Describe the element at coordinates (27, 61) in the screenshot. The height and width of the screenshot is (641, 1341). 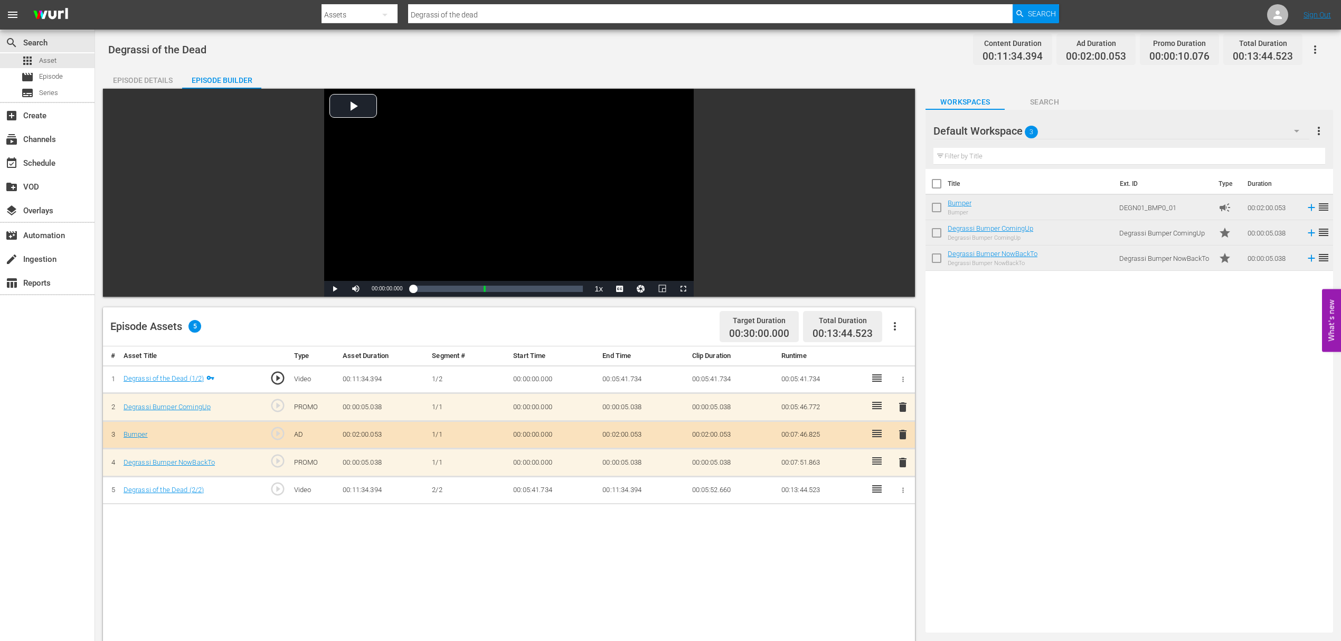
I see `span: apps` at that location.